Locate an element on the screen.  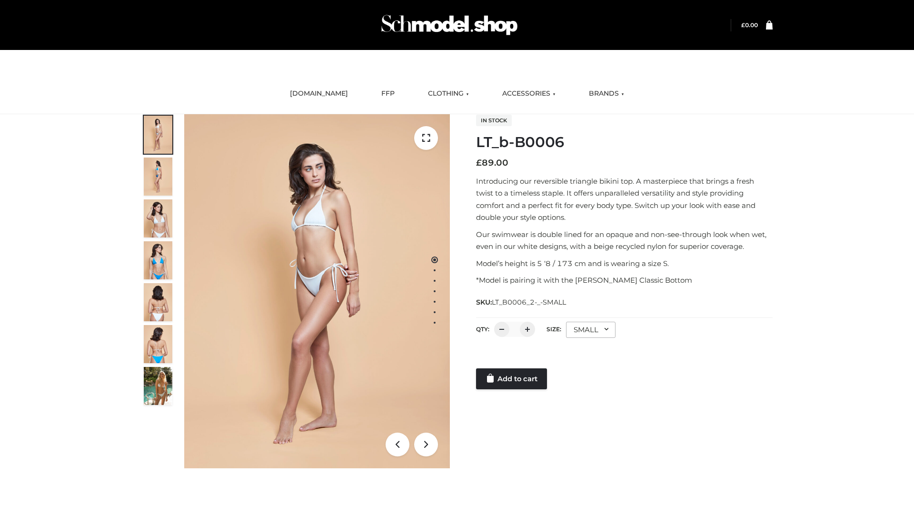
bdi: 89.00 is located at coordinates (492, 163).